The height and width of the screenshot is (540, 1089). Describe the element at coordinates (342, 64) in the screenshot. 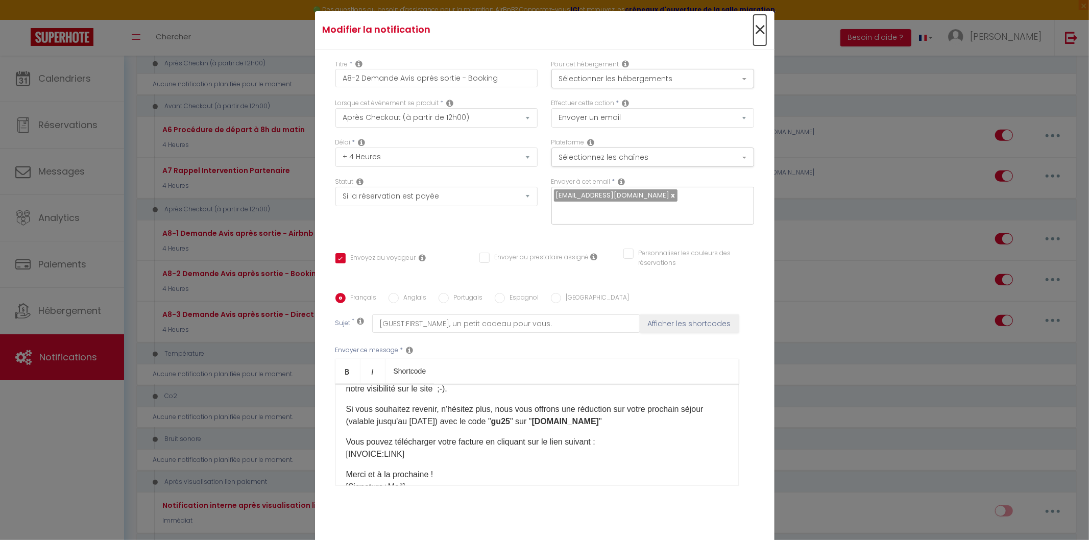

I see `label: Titre` at that location.